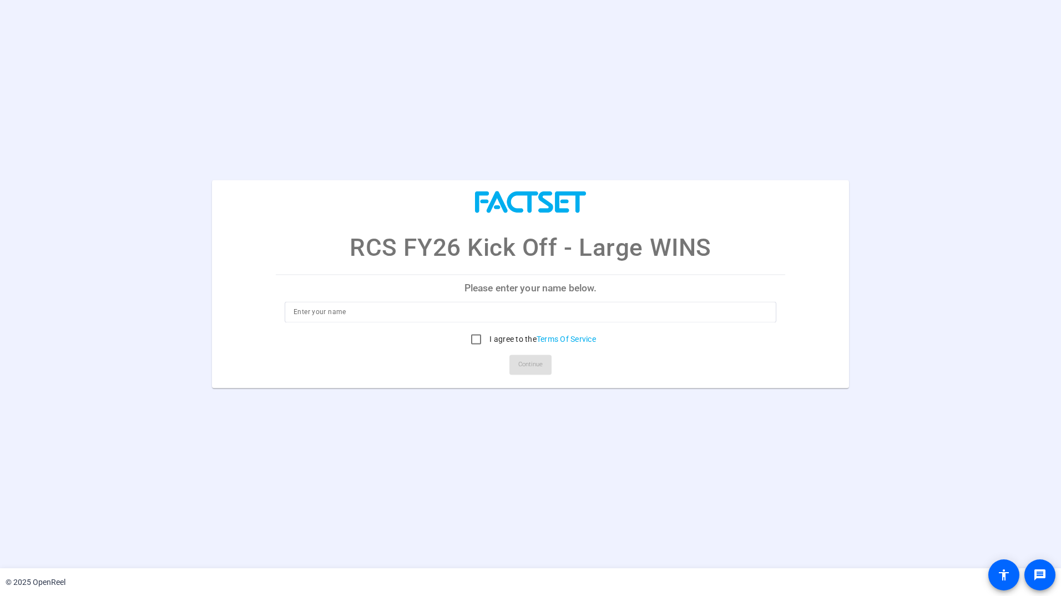 The height and width of the screenshot is (596, 1061). I want to click on mat-icon: accessibility, so click(1004, 575).